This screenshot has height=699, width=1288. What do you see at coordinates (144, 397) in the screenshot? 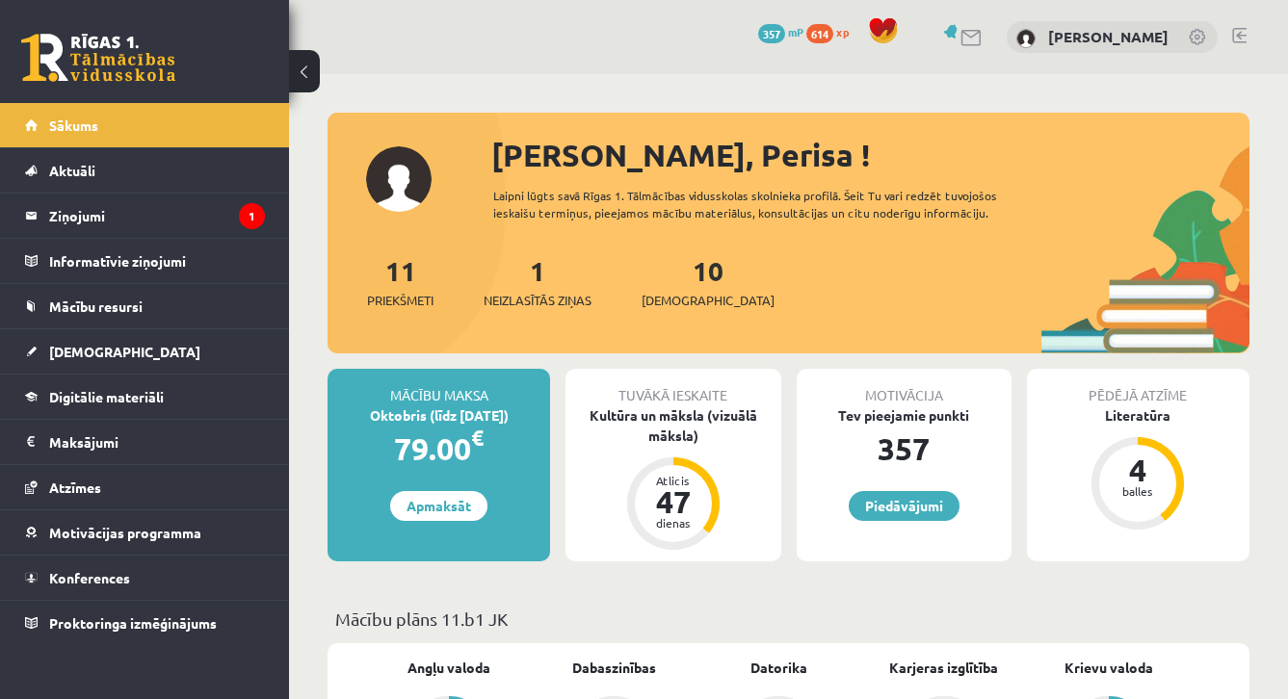
I see `a: Digitālie materiāli` at bounding box center [144, 397].